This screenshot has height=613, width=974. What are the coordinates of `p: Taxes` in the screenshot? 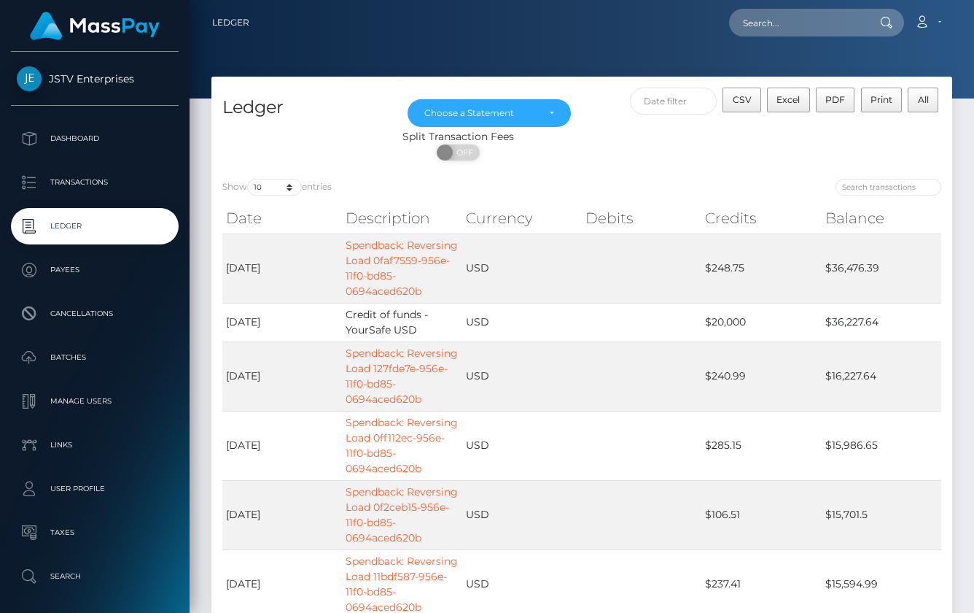 It's located at (95, 532).